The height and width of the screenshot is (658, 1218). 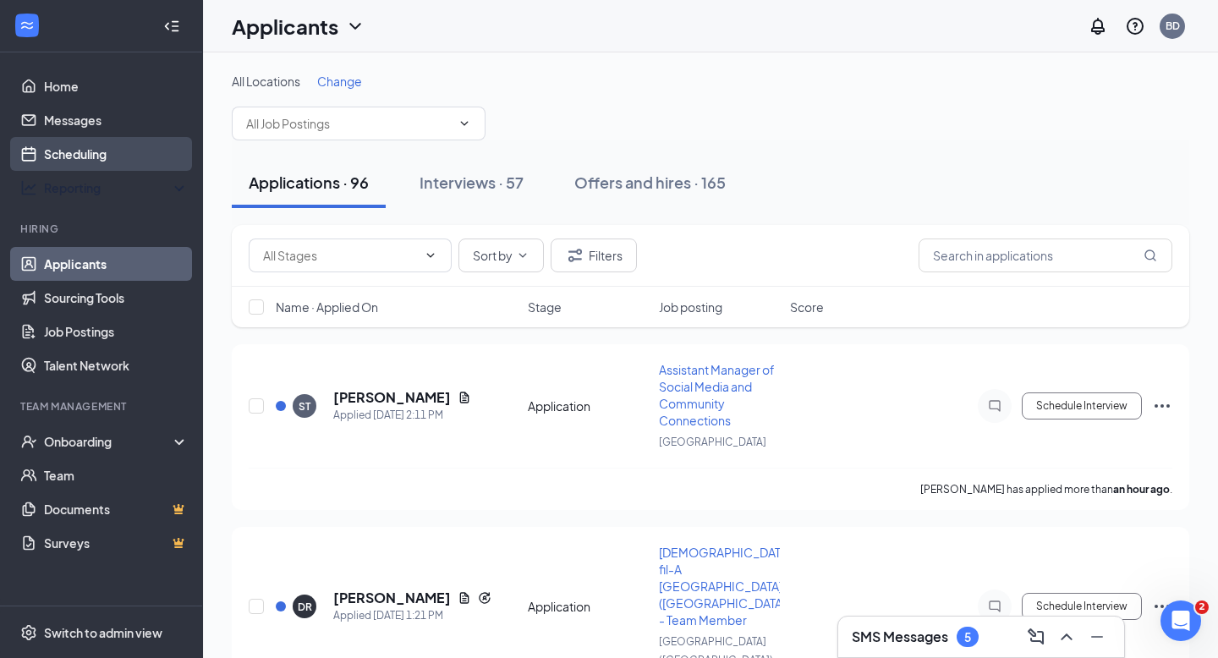 What do you see at coordinates (309, 182) in the screenshot?
I see `div: Applications · 96` at bounding box center [309, 182].